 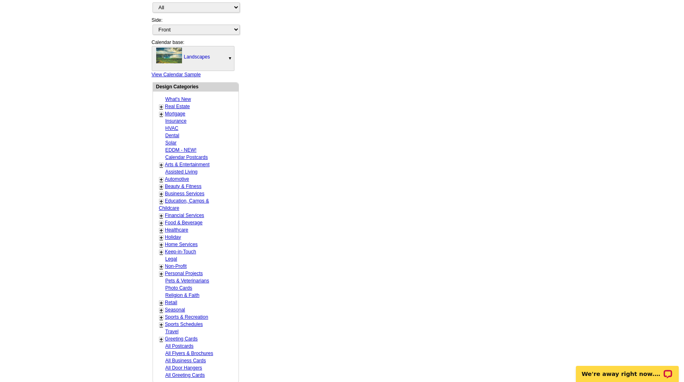 I want to click on a: Assisted Living, so click(x=182, y=172).